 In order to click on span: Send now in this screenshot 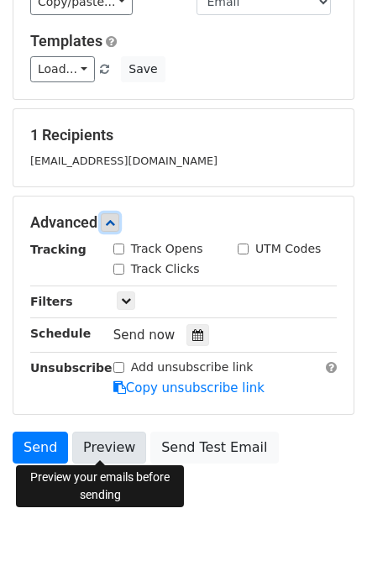, I will do `click(144, 335)`.